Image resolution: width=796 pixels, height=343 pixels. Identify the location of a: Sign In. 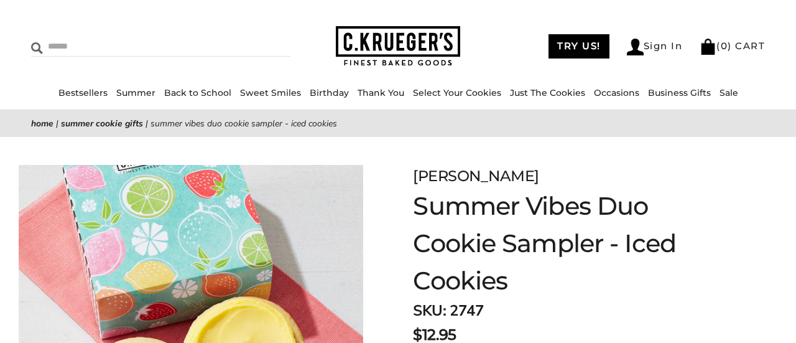
(655, 47).